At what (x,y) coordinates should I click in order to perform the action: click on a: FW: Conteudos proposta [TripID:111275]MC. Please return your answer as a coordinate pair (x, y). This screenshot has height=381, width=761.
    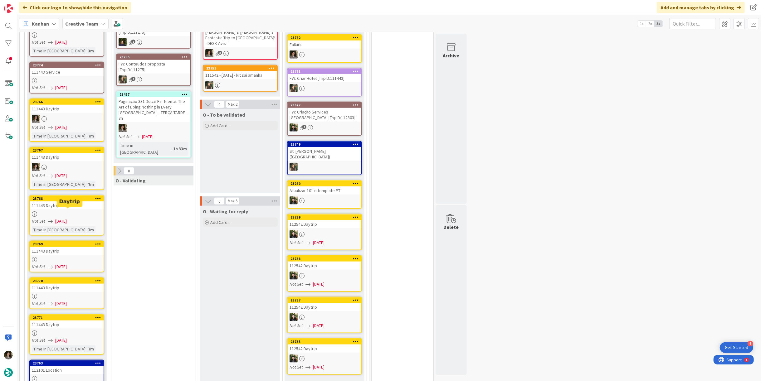
    Looking at the image, I should click on (154, 32).